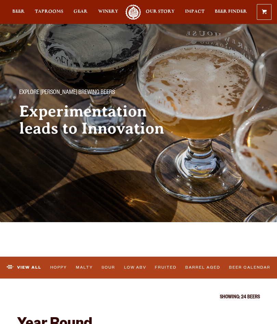  What do you see at coordinates (108, 12) in the screenshot?
I see `a: Winery` at bounding box center [108, 12].